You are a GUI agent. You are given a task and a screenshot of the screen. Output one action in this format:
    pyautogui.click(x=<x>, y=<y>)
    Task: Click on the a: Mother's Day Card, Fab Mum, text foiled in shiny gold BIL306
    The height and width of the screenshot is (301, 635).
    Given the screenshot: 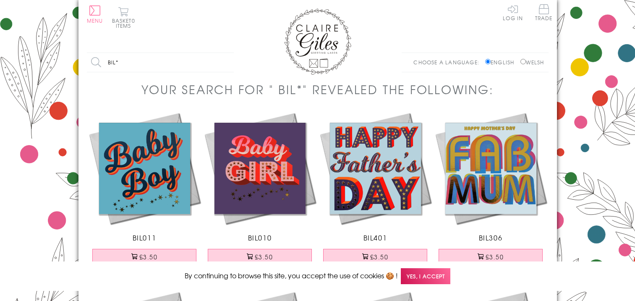 What is the action you would take?
    pyautogui.click(x=491, y=176)
    